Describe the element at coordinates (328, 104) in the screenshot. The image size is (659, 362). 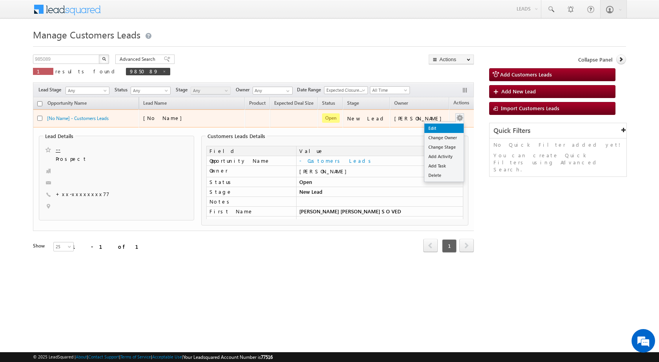
I see `a: Status` at that location.